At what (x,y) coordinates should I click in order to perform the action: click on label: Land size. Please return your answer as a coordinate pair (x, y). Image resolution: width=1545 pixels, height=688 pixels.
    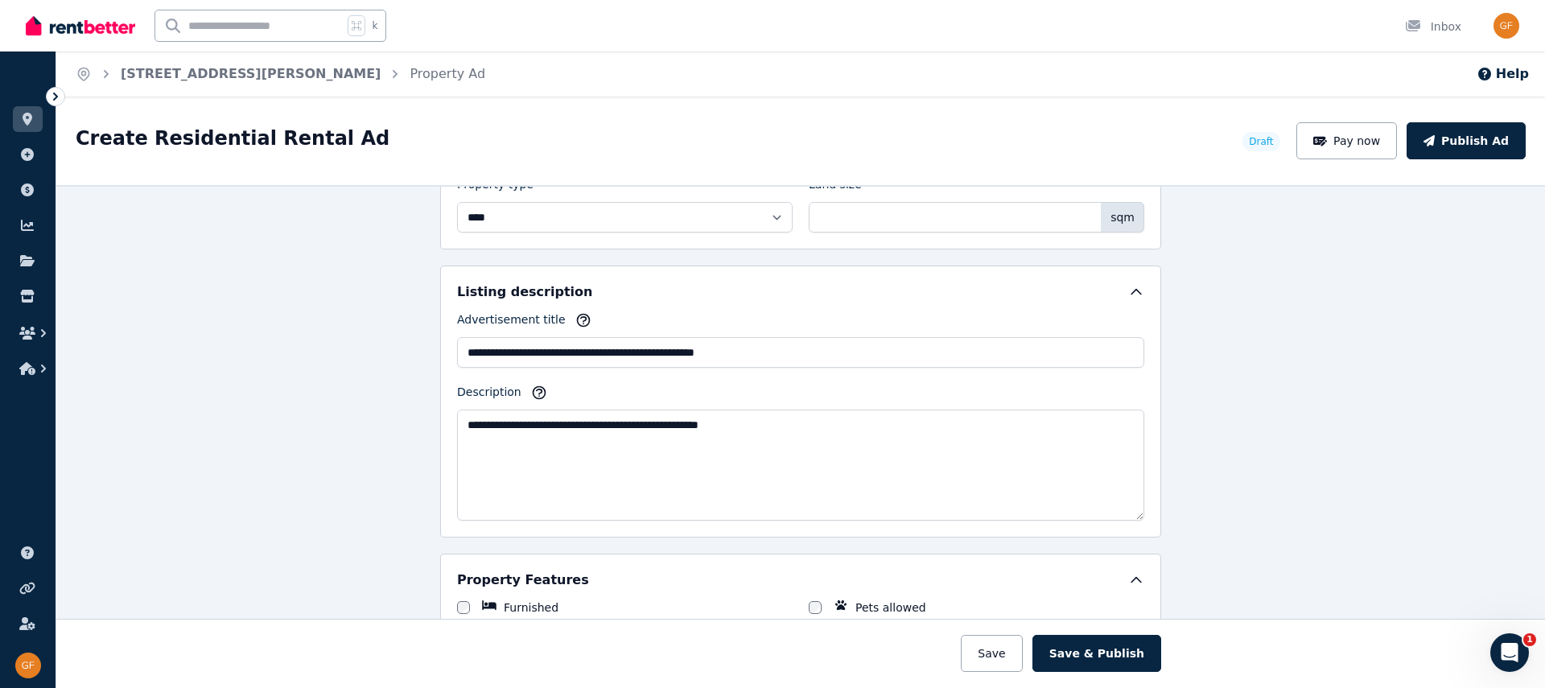
    Looking at the image, I should click on (835, 187).